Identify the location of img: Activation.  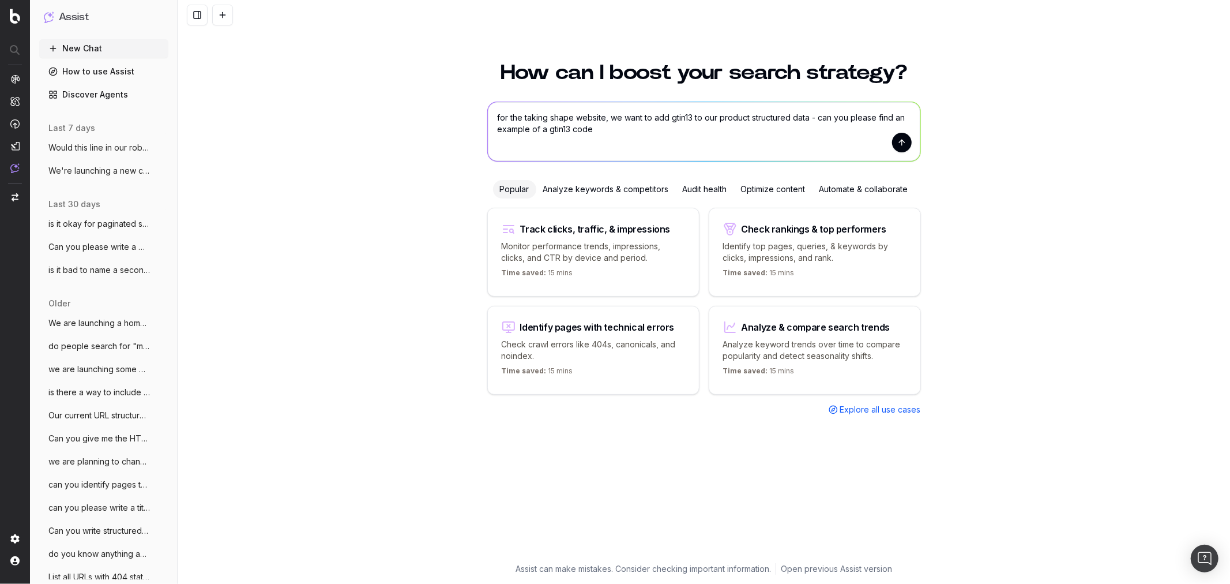
(15, 123).